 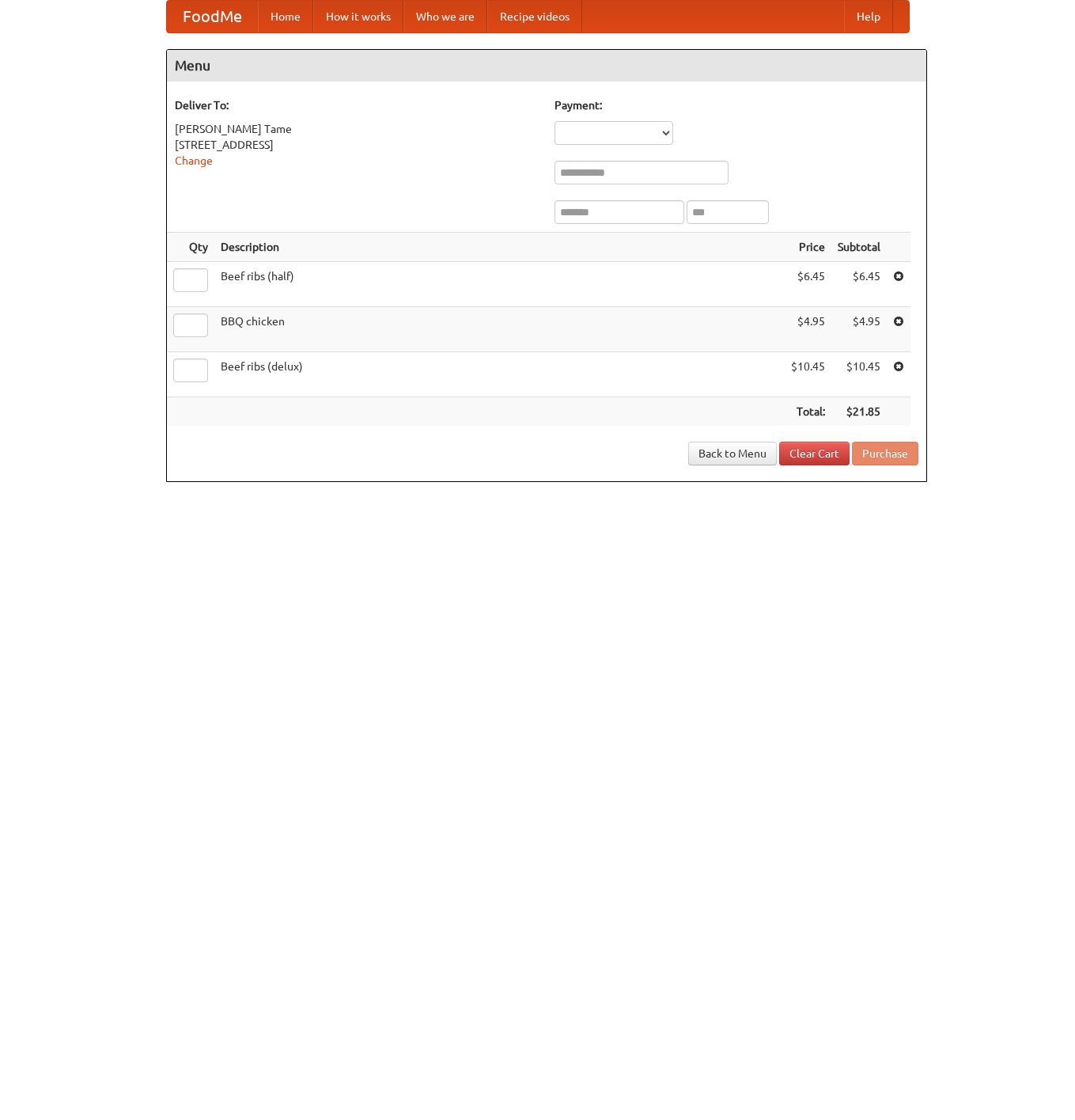 What do you see at coordinates (190, 247) in the screenshot?
I see `th: Qty` at bounding box center [190, 247].